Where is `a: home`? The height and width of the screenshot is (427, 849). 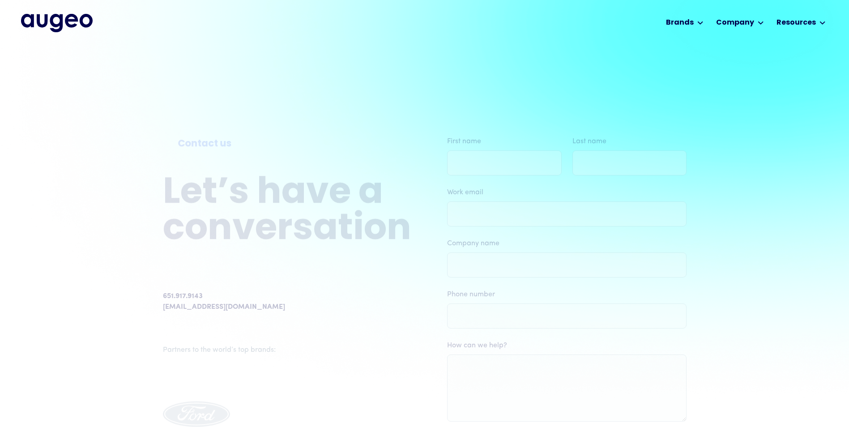 a: home is located at coordinates (57, 23).